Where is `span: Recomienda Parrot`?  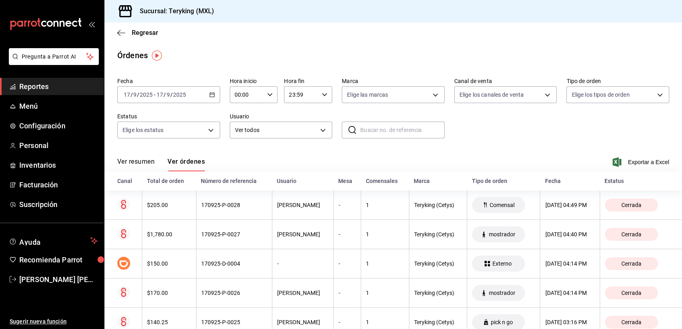
span: Recomienda Parrot is located at coordinates (58, 260).